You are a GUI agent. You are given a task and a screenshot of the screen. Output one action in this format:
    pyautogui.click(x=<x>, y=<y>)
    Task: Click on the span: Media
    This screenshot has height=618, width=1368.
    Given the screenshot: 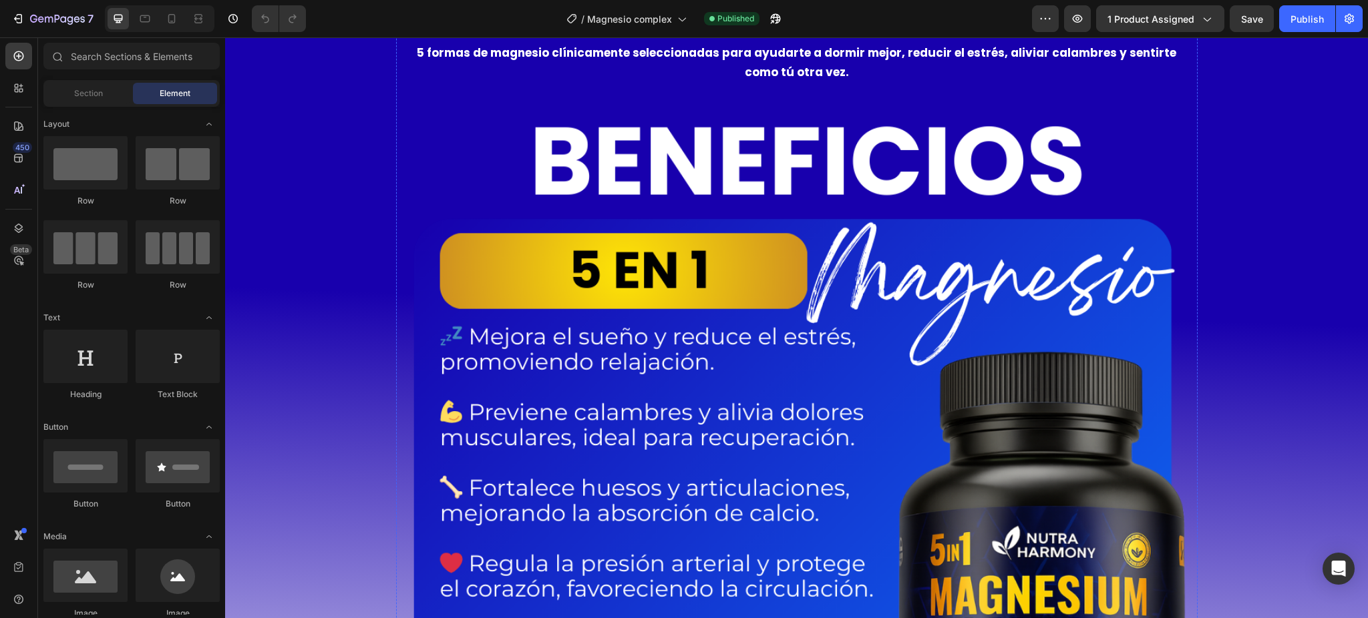 What is the action you would take?
    pyautogui.click(x=55, y=537)
    